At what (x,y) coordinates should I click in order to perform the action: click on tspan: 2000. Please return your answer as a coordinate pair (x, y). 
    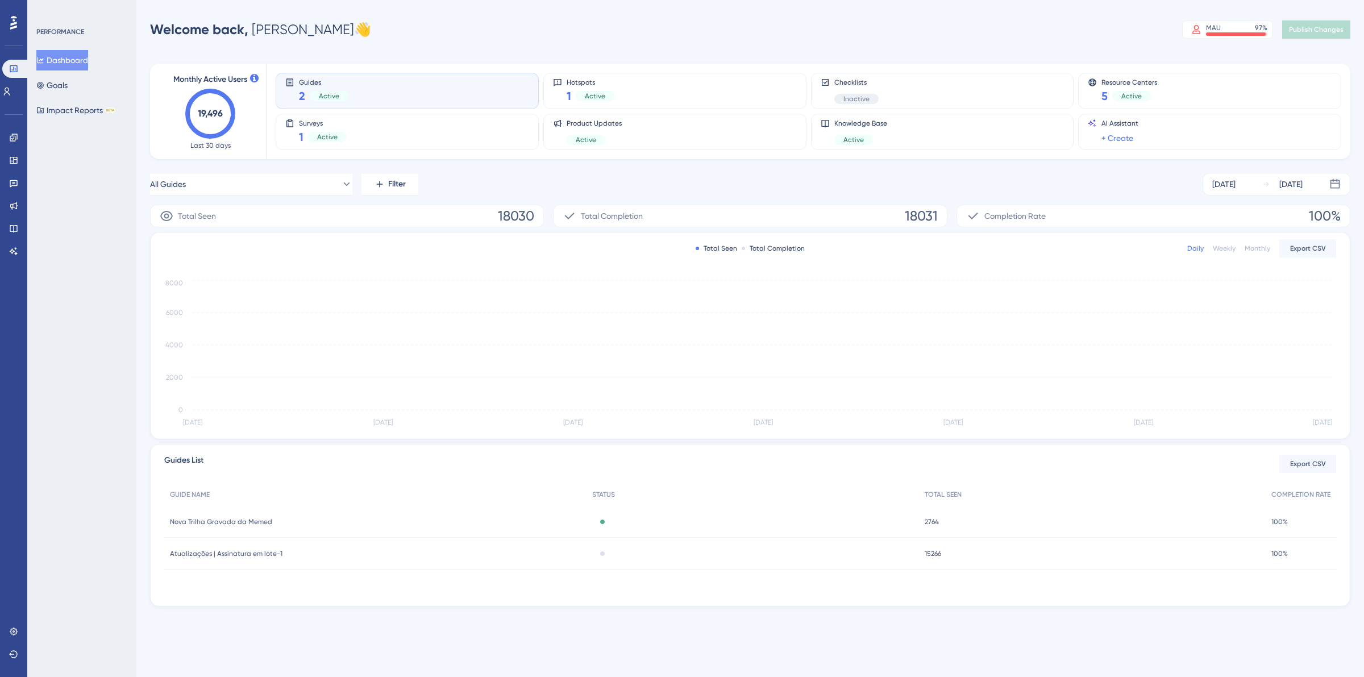
    Looking at the image, I should click on (174, 377).